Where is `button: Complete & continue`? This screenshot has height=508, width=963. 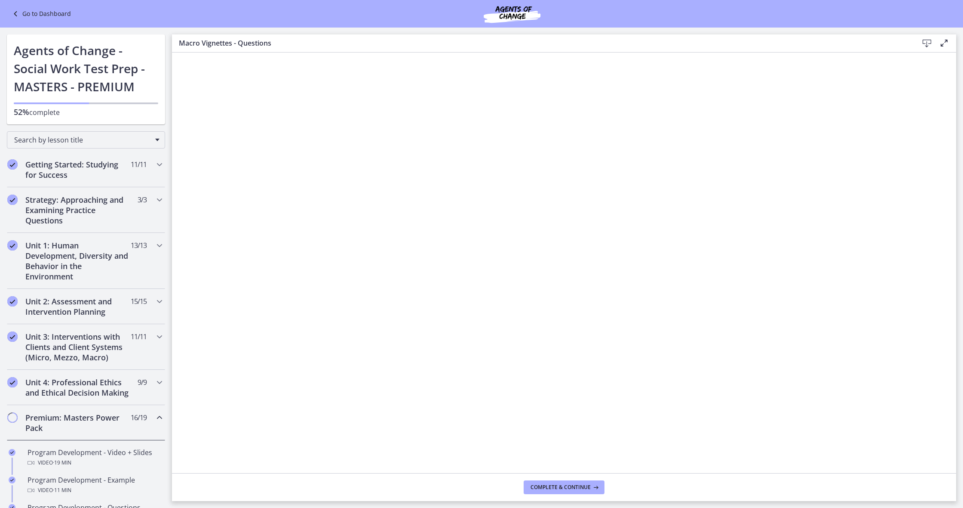
button: Complete & continue is located at coordinates (564, 487).